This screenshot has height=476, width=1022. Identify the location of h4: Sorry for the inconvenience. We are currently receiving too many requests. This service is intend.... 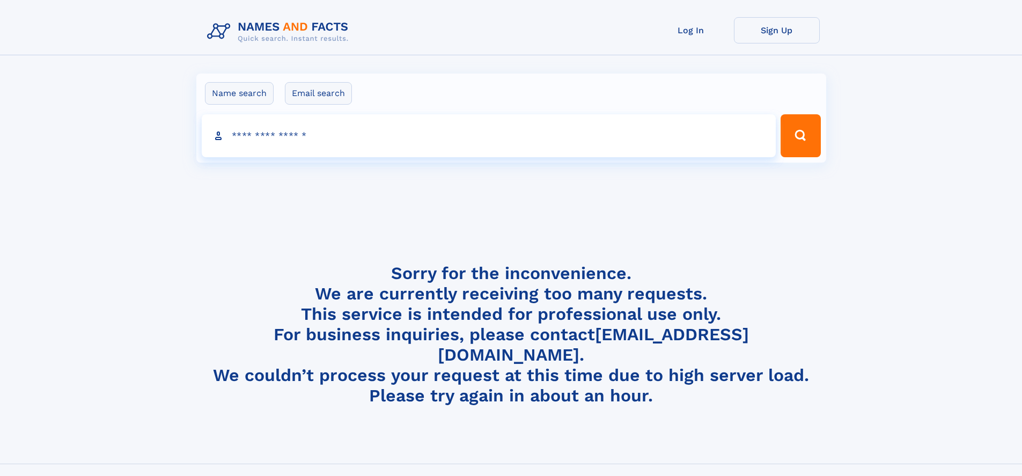
(511, 334).